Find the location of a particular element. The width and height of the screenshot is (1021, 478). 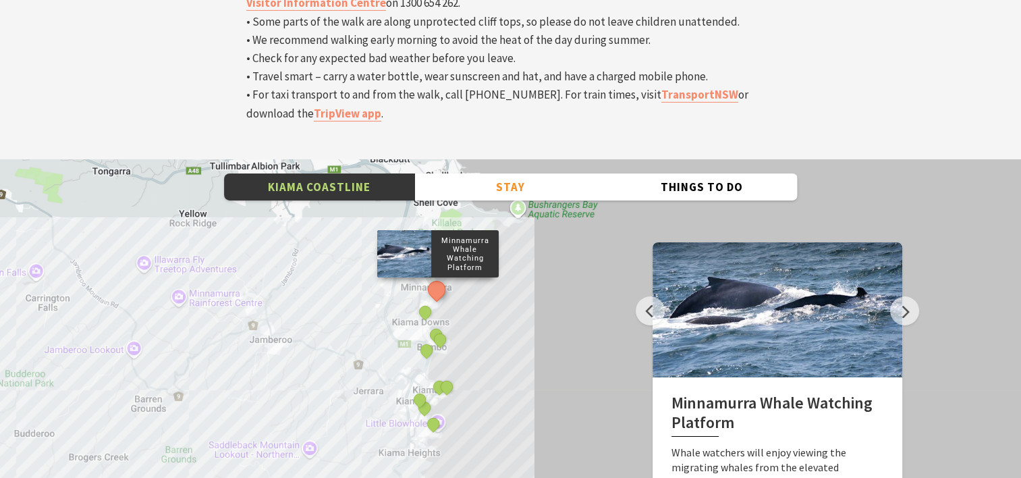

button: Kiama Coastline is located at coordinates (319, 187).